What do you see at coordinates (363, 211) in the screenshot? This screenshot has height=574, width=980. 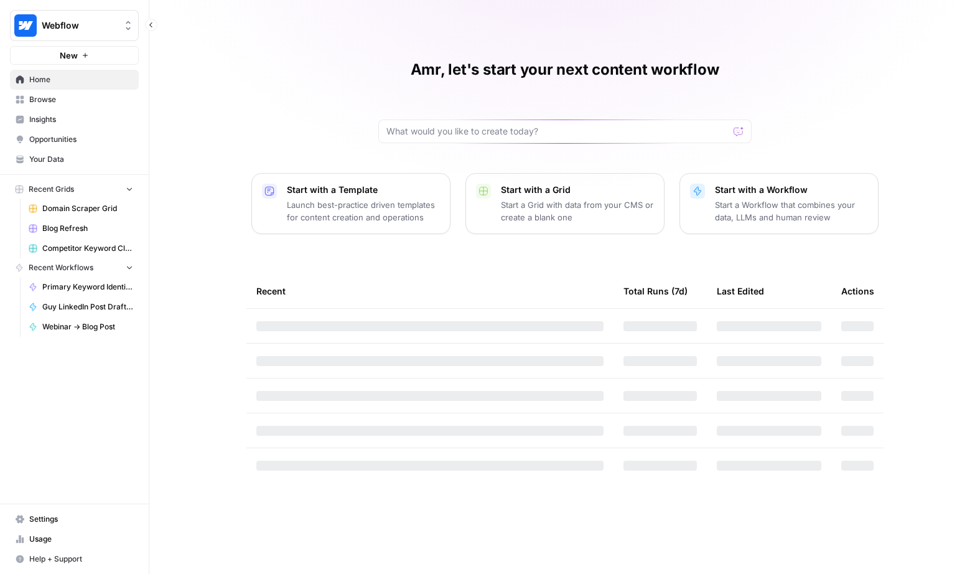 I see `p: Launch best-practice driven templates for content creation and operations` at bounding box center [363, 211].